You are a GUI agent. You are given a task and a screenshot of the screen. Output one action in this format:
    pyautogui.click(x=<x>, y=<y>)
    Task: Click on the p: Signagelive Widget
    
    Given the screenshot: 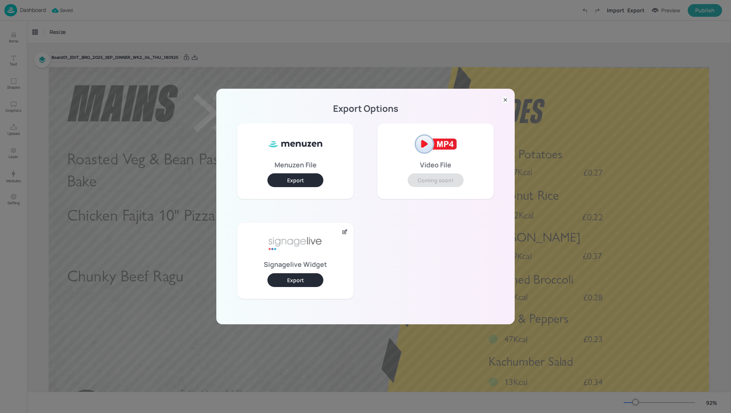 What is the action you would take?
    pyautogui.click(x=296, y=265)
    